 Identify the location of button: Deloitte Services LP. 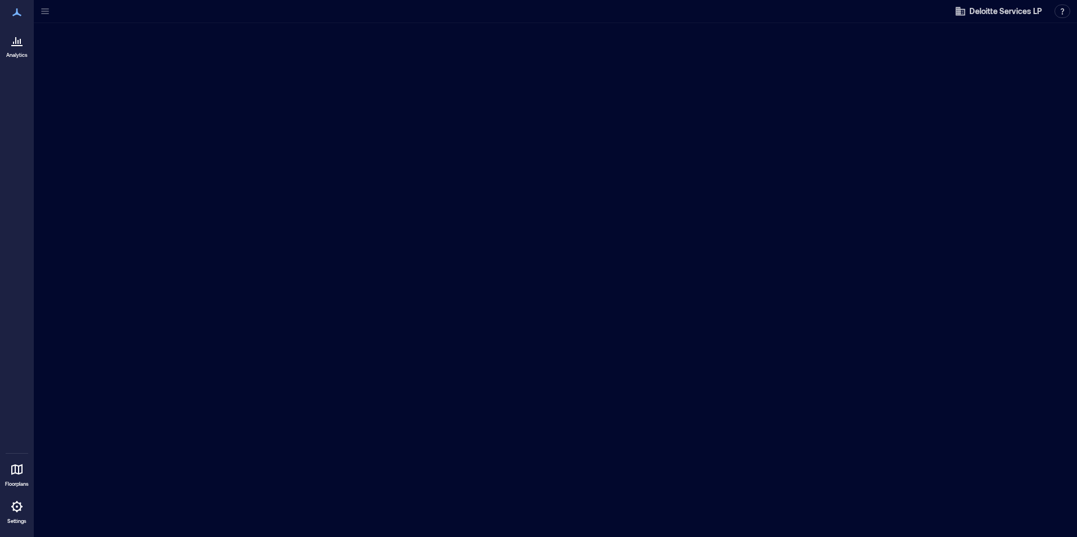
(998, 11).